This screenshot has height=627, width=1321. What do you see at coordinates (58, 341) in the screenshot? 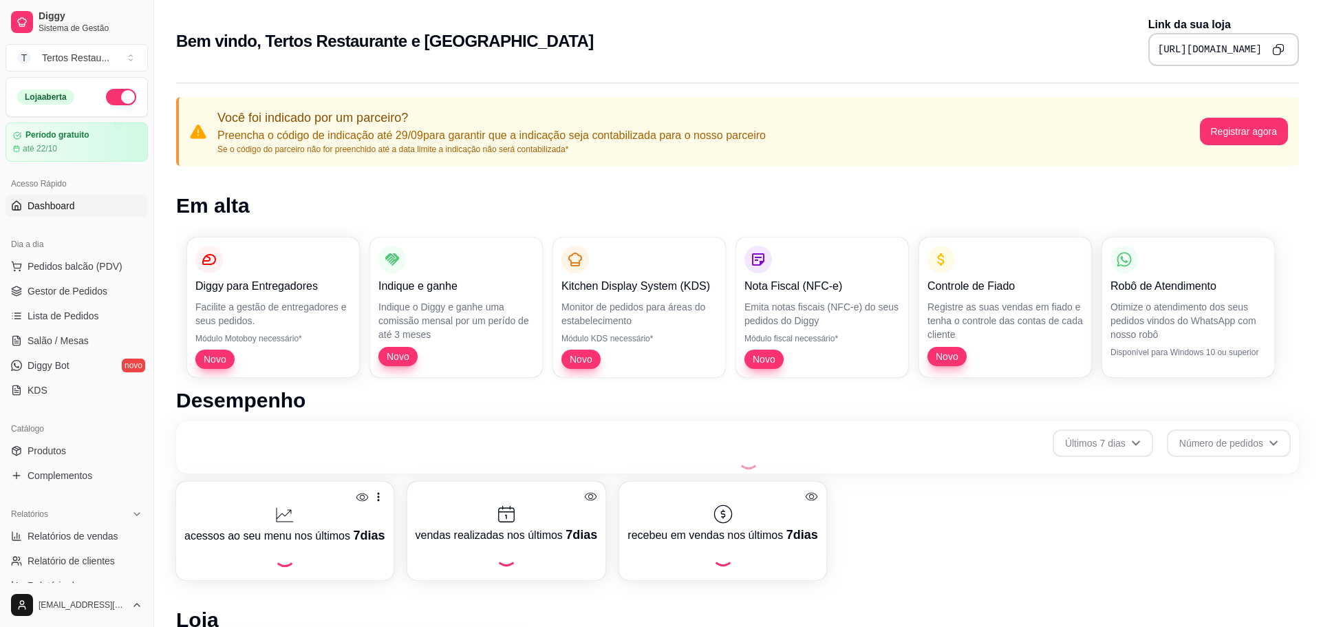
I see `span: Salão / Mesas` at bounding box center [58, 341].